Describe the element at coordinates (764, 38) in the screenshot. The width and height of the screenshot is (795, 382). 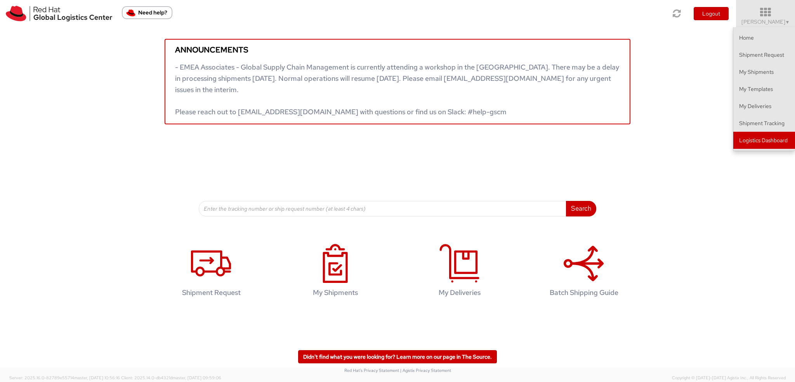
I see `a: Home` at that location.